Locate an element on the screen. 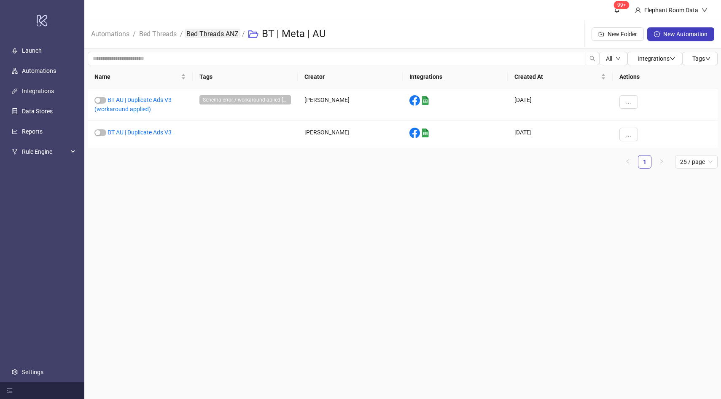 This screenshot has width=721, height=399. th: Integrations is located at coordinates (455, 77).